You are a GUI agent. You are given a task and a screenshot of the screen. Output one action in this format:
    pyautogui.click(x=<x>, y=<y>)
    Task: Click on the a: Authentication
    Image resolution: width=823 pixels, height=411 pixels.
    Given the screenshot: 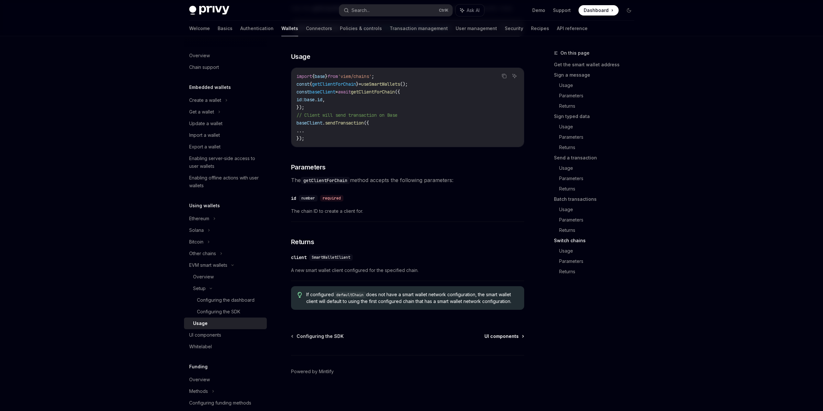 What is the action you would take?
    pyautogui.click(x=257, y=28)
    